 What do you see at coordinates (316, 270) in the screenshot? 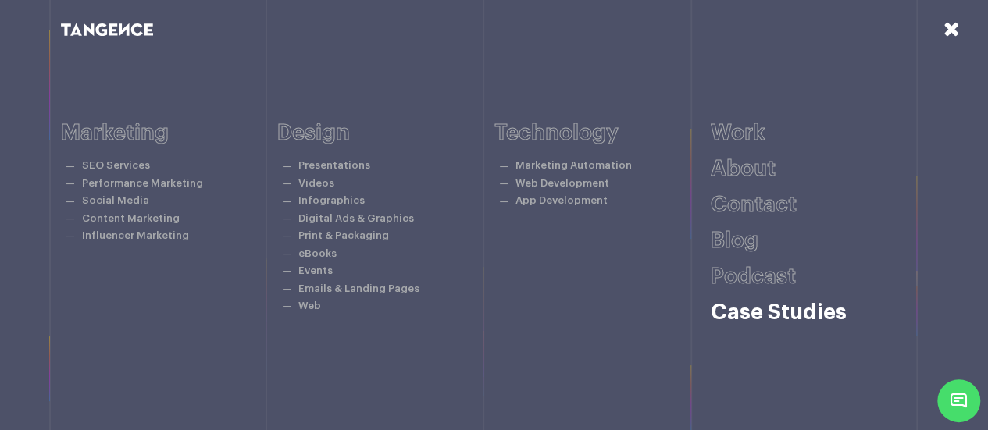
I see `a: Events` at bounding box center [316, 270].